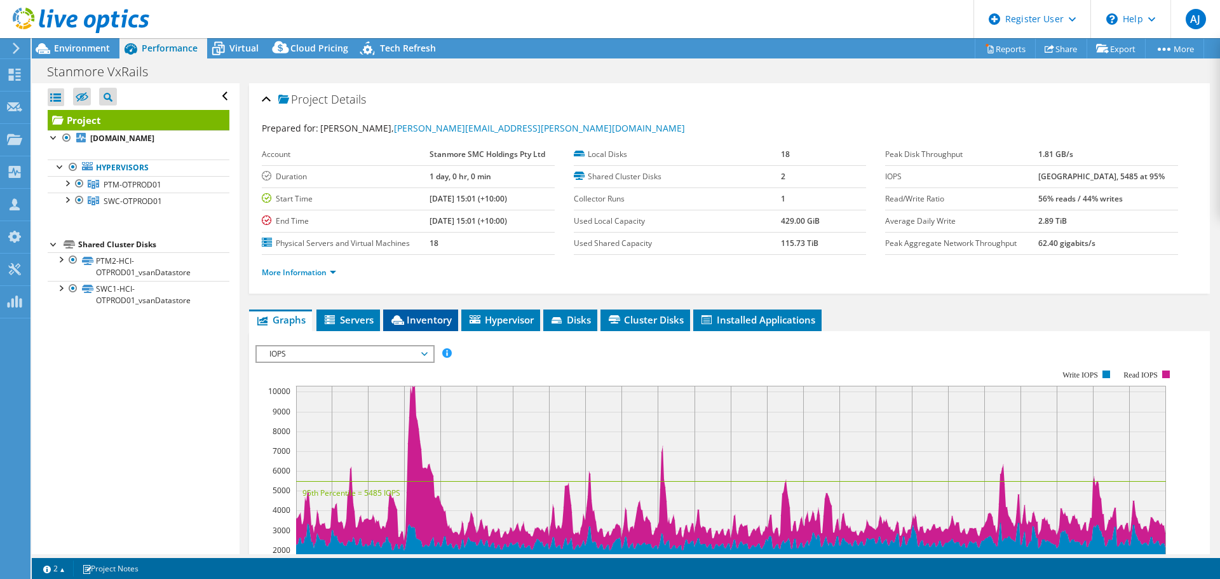 This screenshot has height=579, width=1220. What do you see at coordinates (351, 492) in the screenshot?
I see `text: 95th Percentile = 5485 IOPS` at bounding box center [351, 492].